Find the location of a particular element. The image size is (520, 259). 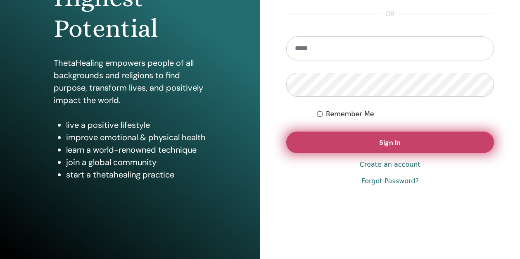

a: Forgot Password? is located at coordinates (390, 181).